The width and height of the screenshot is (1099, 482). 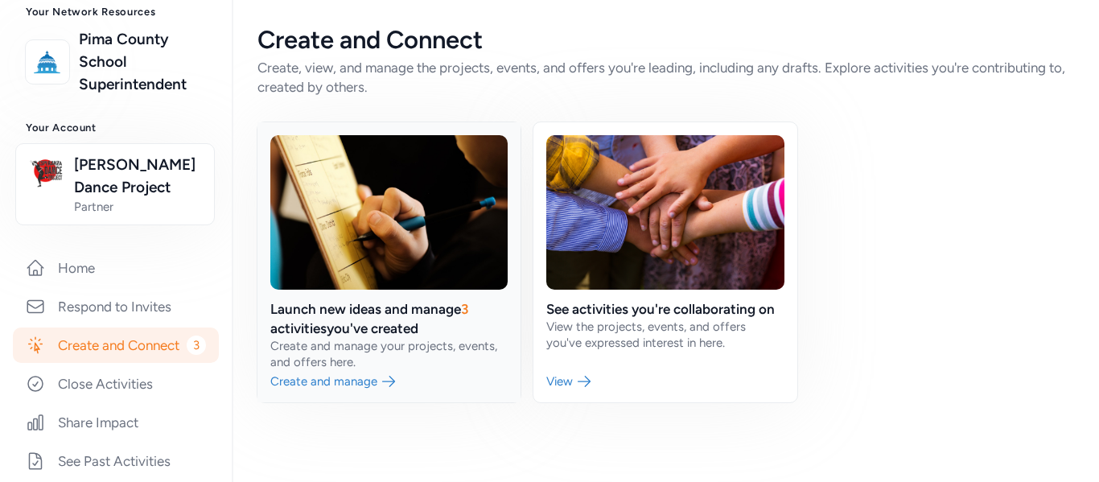 What do you see at coordinates (196, 345) in the screenshot?
I see `span: 3` at bounding box center [196, 345].